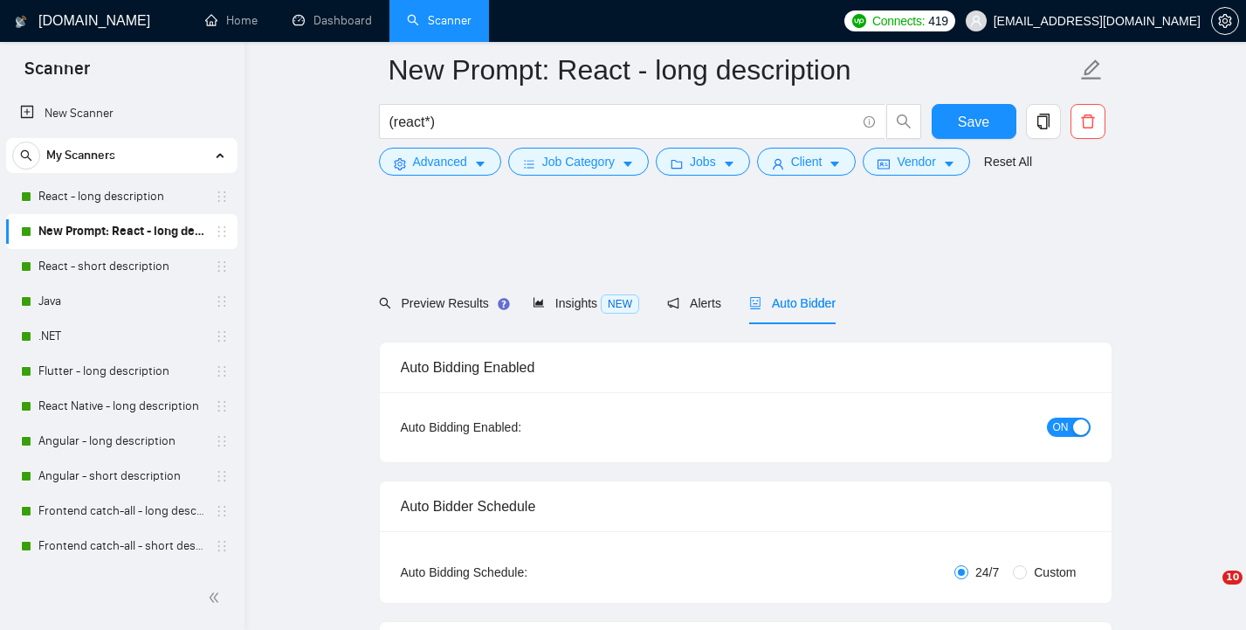  Describe the element at coordinates (703, 162) in the screenshot. I see `button: folderJobscaret-down` at that location.